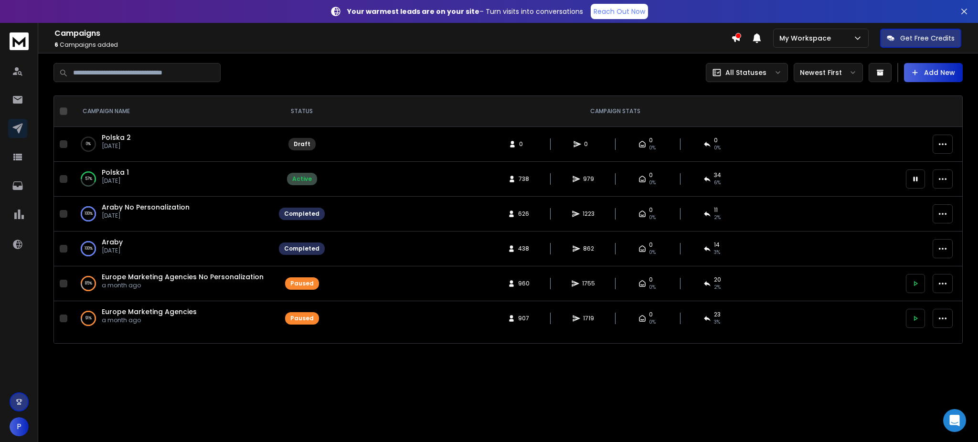 This screenshot has width=978, height=442. Describe the element at coordinates (88, 319) in the screenshot. I see `p: 91 %` at that location.